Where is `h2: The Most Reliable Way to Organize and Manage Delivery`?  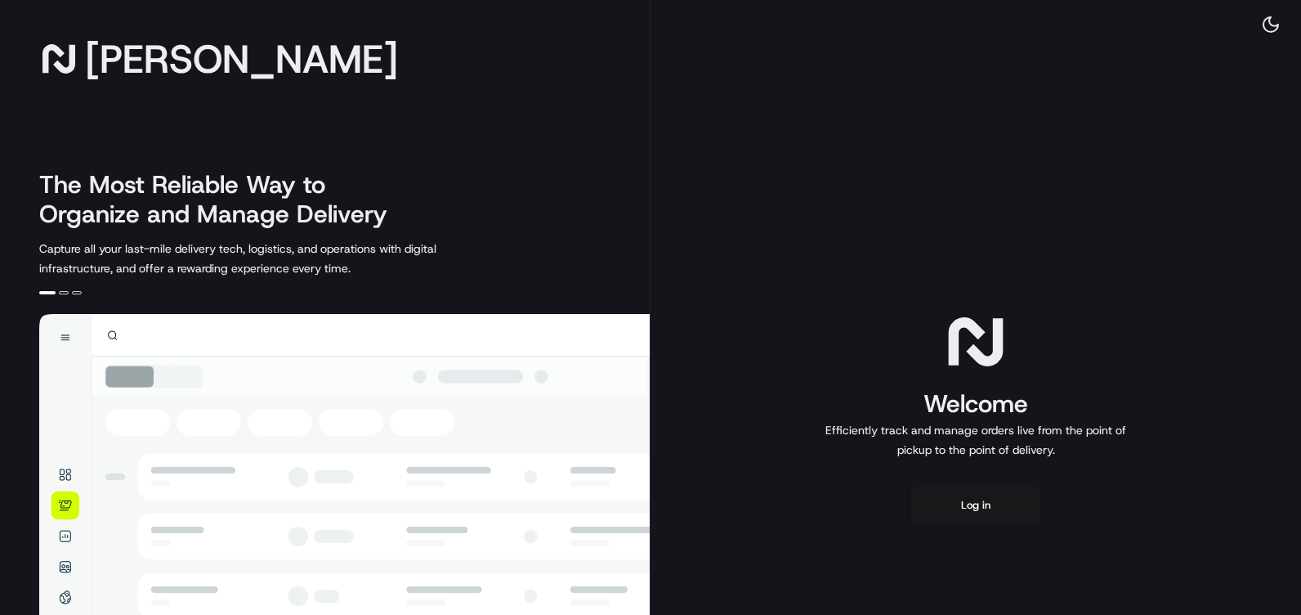
h2: The Most Reliable Way to Organize and Manage Delivery is located at coordinates (222, 199).